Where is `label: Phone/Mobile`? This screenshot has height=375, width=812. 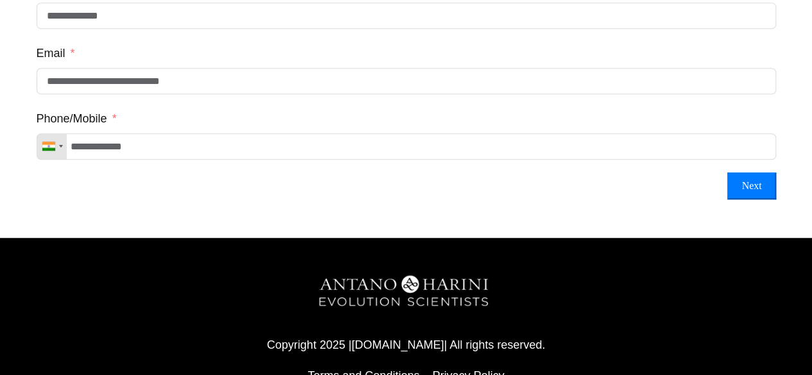 label: Phone/Mobile is located at coordinates (76, 119).